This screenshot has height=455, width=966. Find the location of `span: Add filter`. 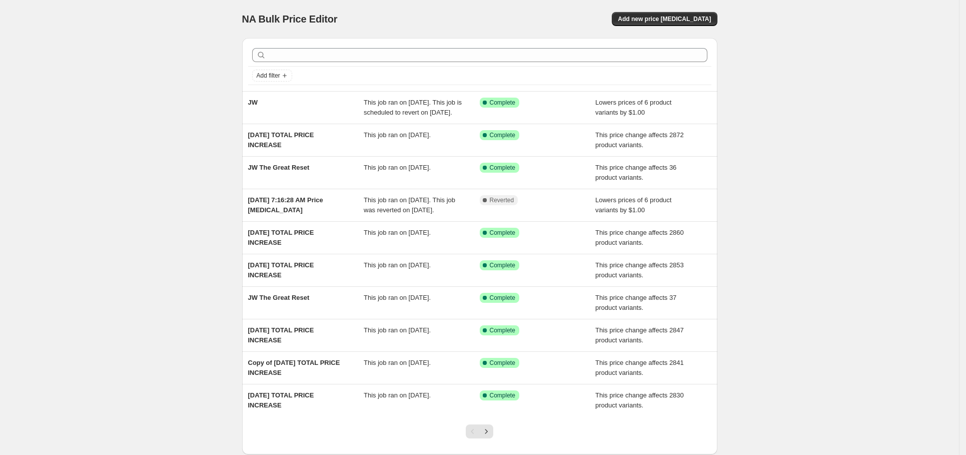

span: Add filter is located at coordinates (268, 76).